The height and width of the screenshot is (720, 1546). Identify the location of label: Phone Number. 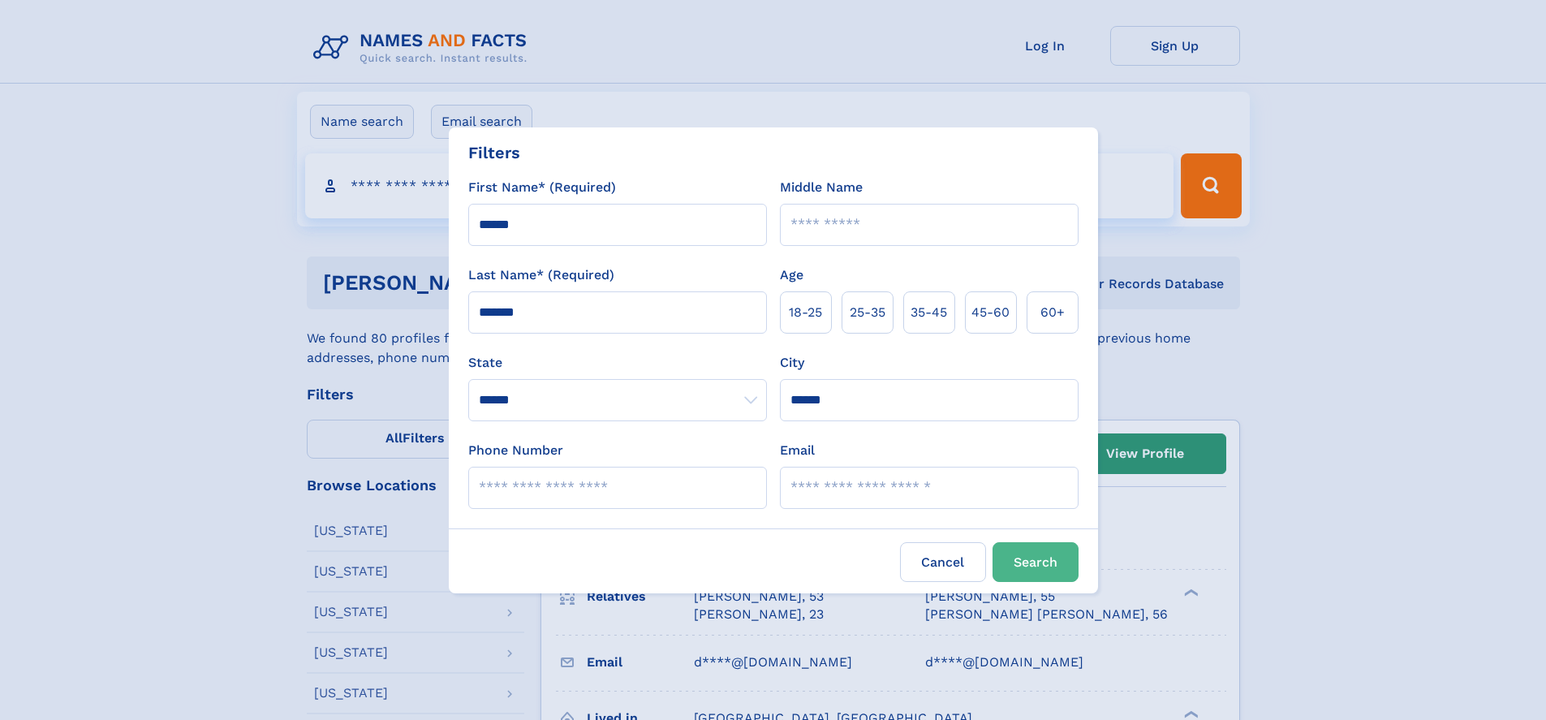
(515, 450).